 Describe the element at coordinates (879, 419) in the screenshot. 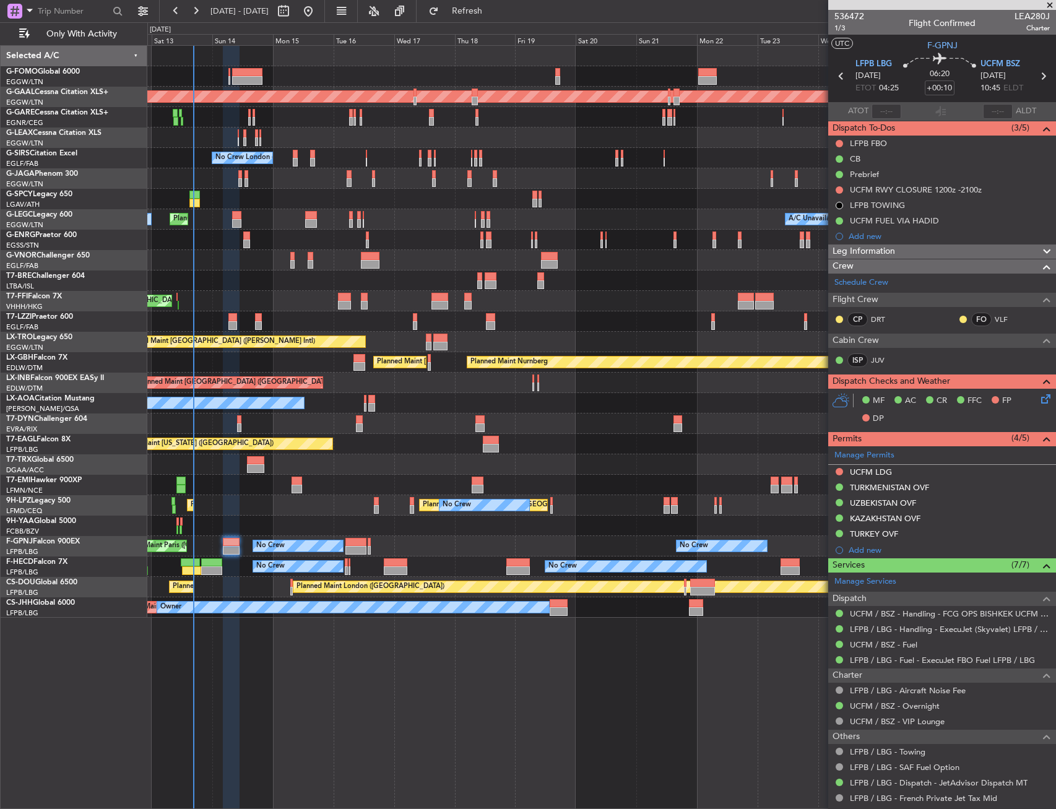

I see `span: DP` at that location.